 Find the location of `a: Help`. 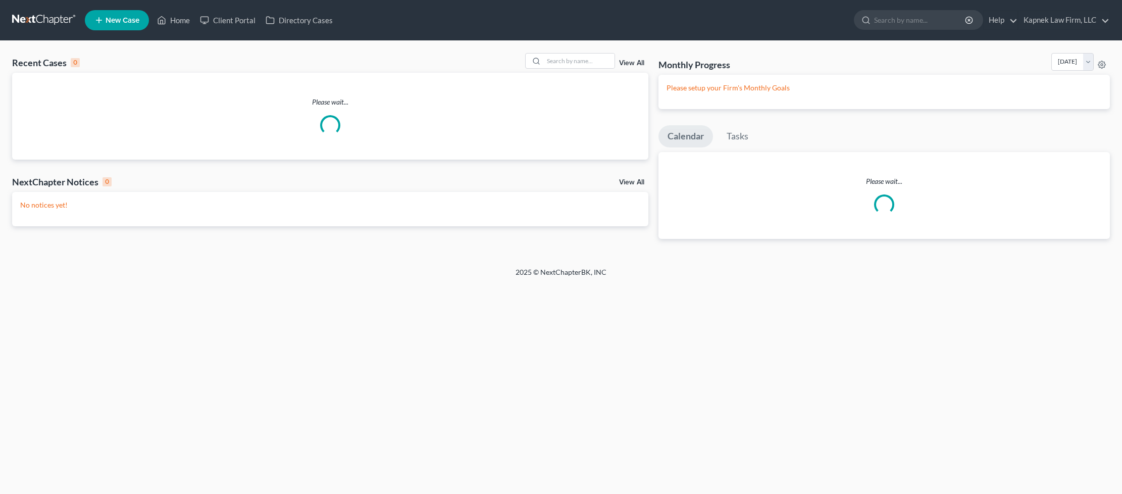

a: Help is located at coordinates (1000, 20).